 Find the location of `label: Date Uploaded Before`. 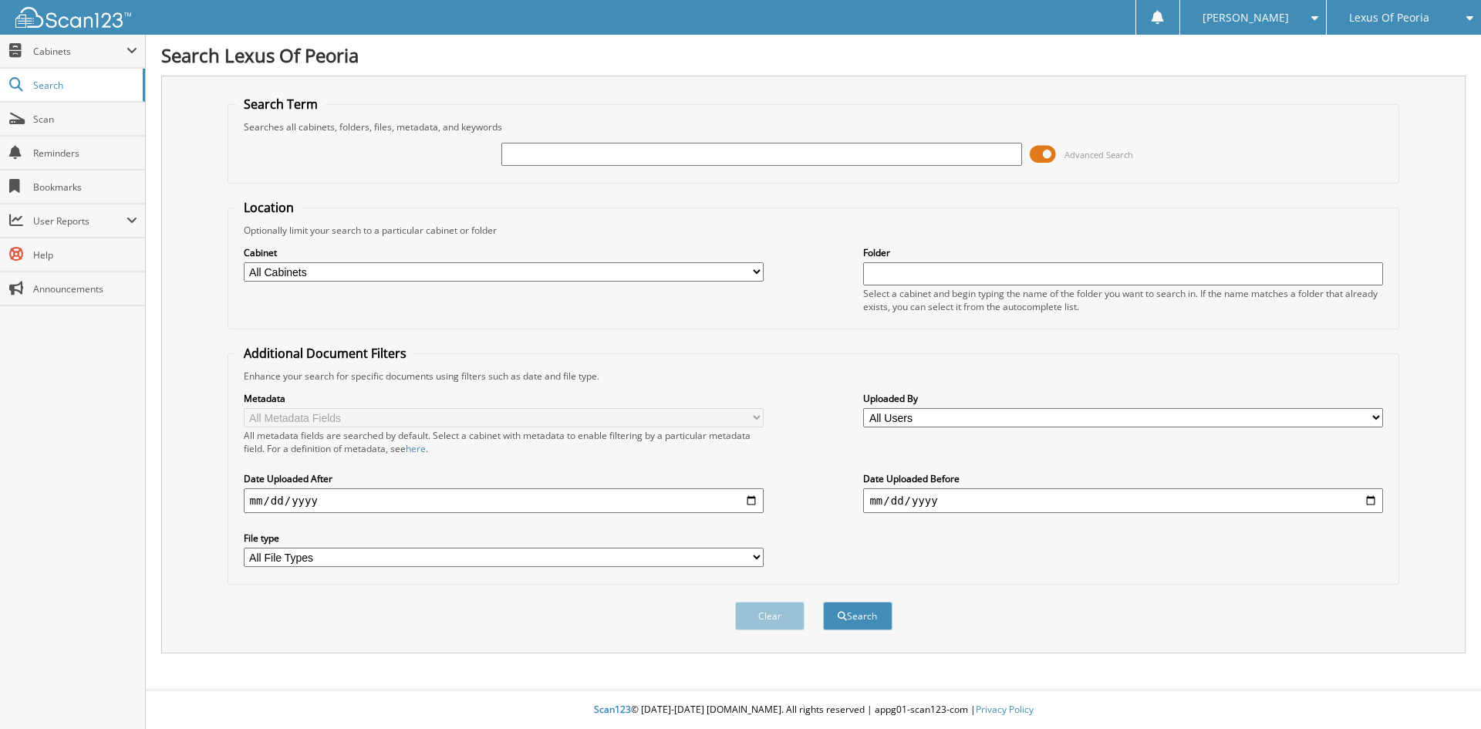

label: Date Uploaded Before is located at coordinates (1123, 478).